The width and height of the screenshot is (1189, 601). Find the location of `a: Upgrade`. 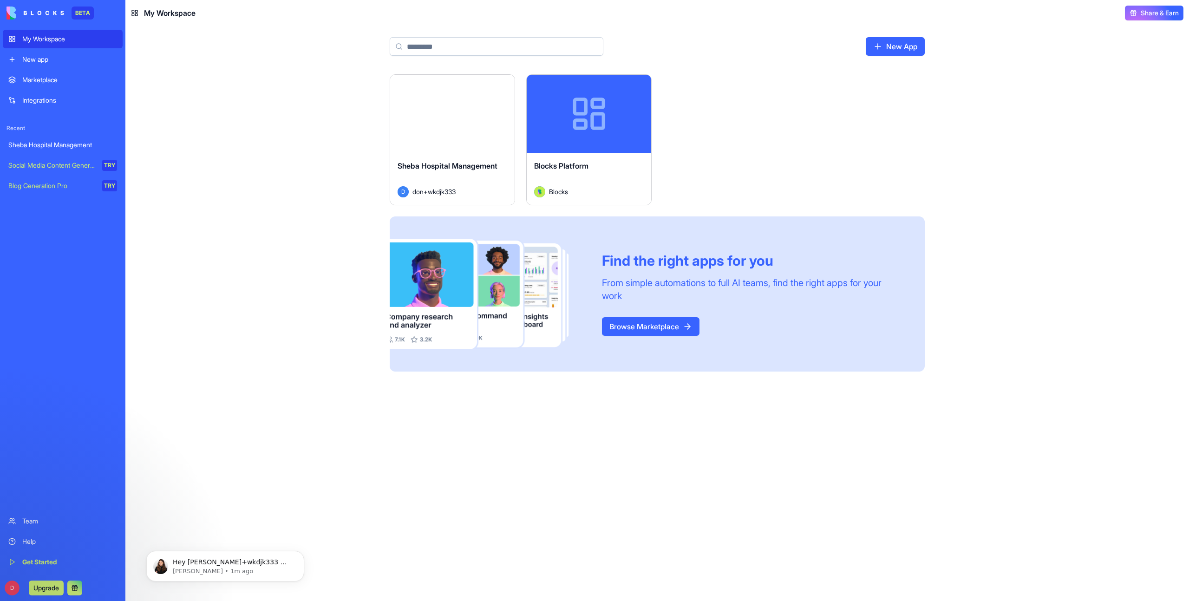

a: Upgrade is located at coordinates (46, 588).